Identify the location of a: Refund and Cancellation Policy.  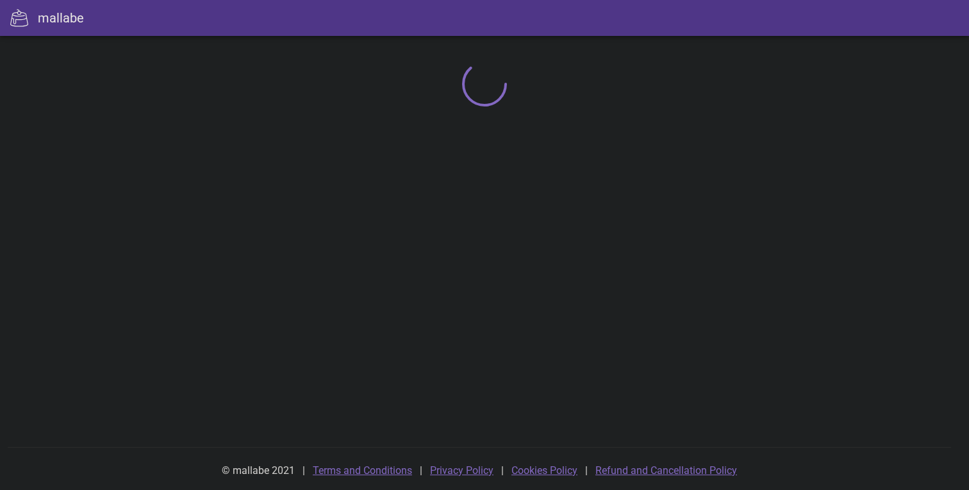
(666, 470).